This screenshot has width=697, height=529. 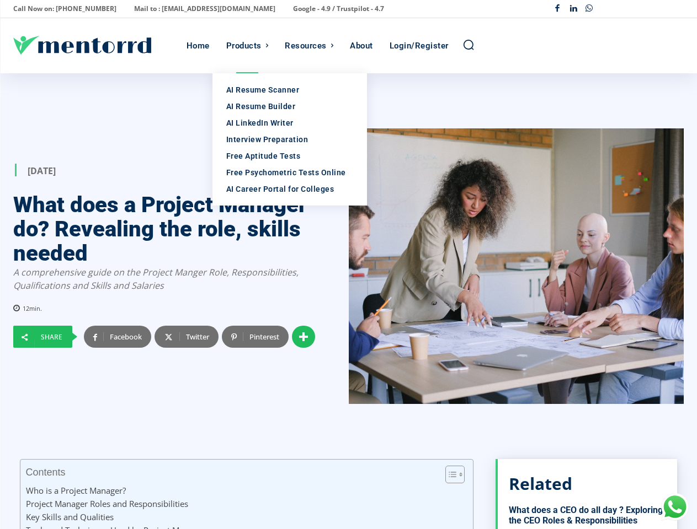 What do you see at coordinates (290, 173) in the screenshot?
I see `a: Free Psychometric Tests Online` at bounding box center [290, 173].